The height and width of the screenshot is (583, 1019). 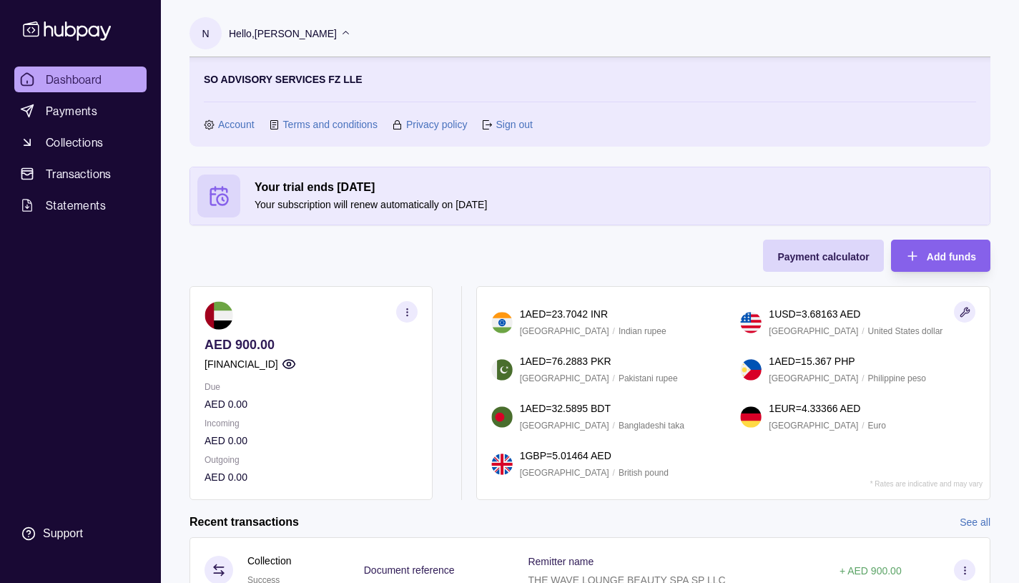 I want to click on img: pk, so click(x=502, y=370).